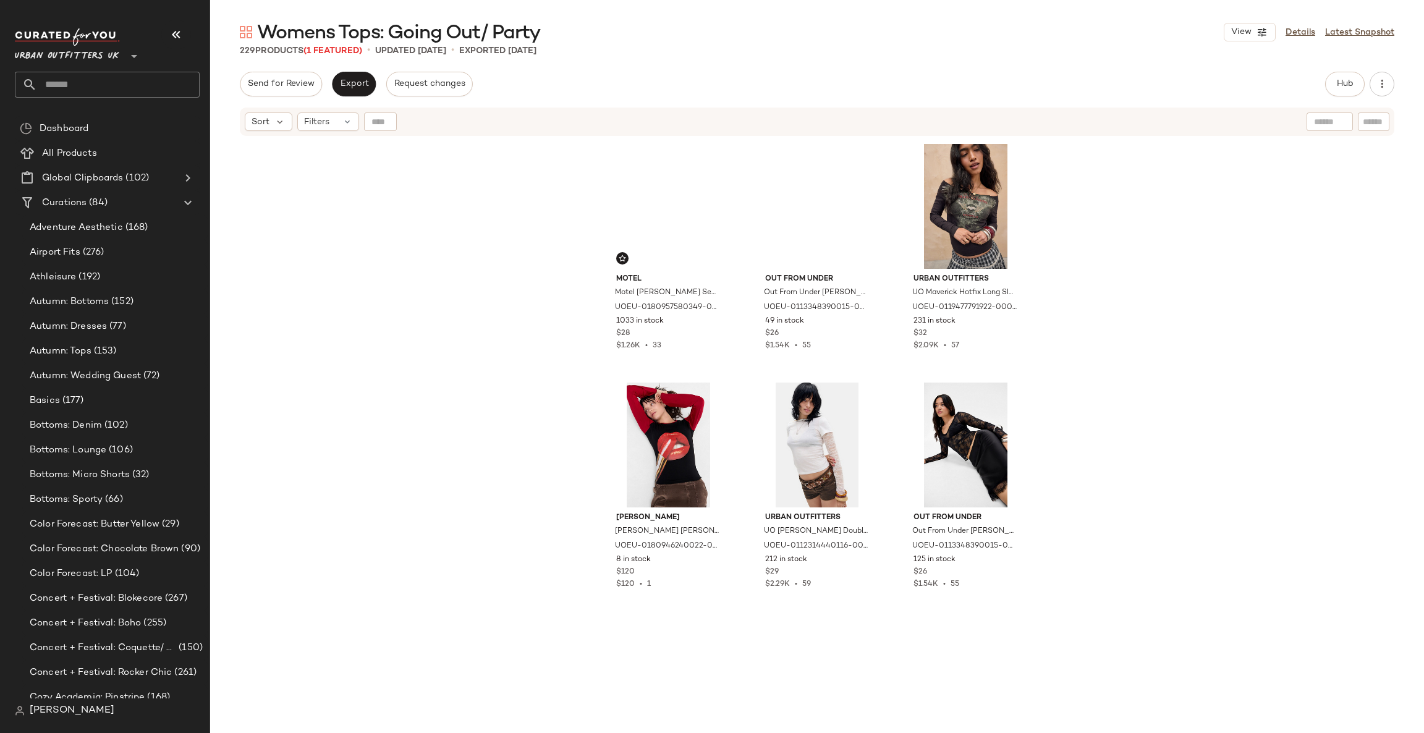  What do you see at coordinates (955, 346) in the screenshot?
I see `span: 57` at bounding box center [955, 346].